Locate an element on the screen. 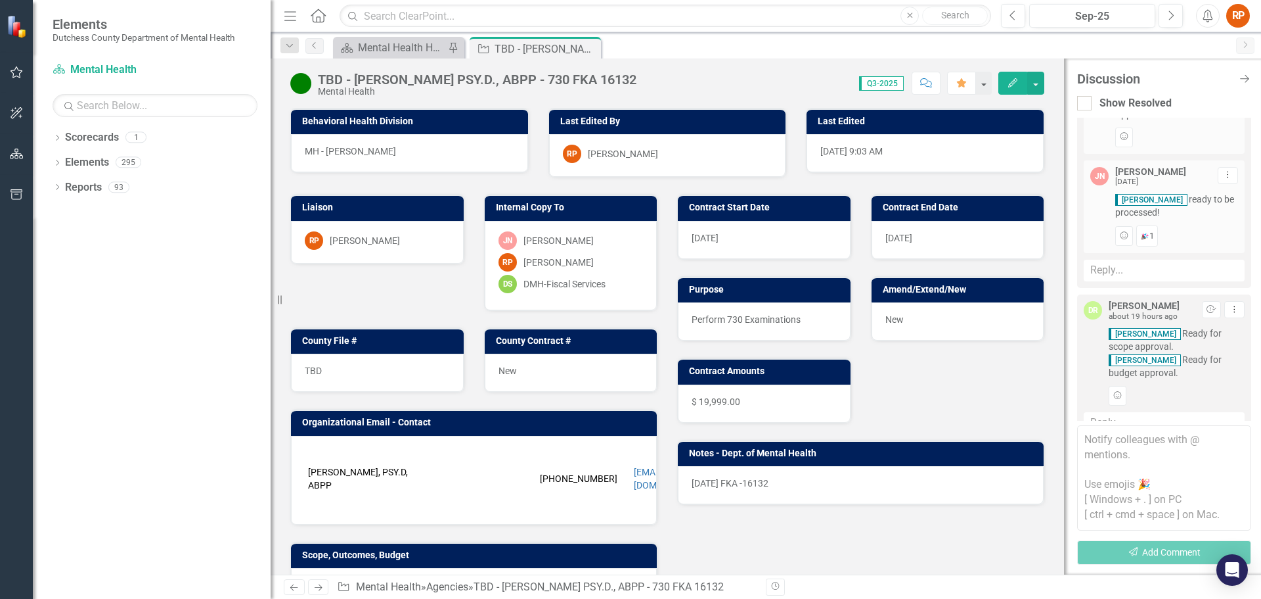 The height and width of the screenshot is (599, 1261). span: Q3-2025 is located at coordinates (882, 83).